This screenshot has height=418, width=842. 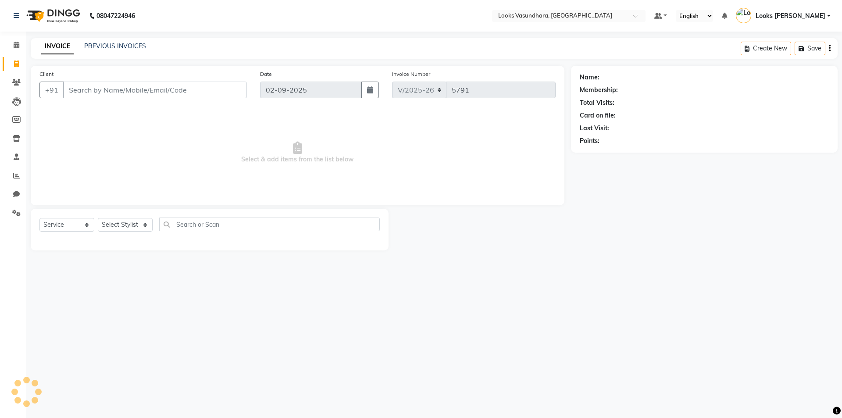 I want to click on input: Search or Scan, so click(x=269, y=224).